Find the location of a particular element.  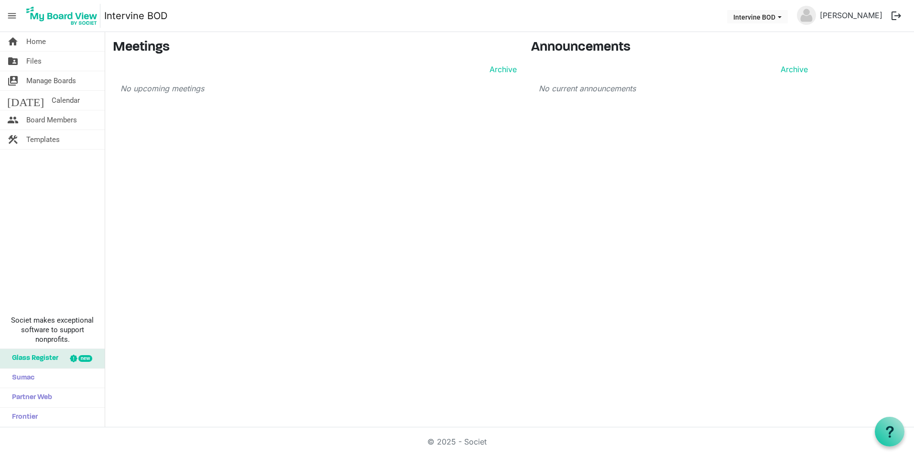

button: Intervine BOD dropdownbutton is located at coordinates (758, 17).